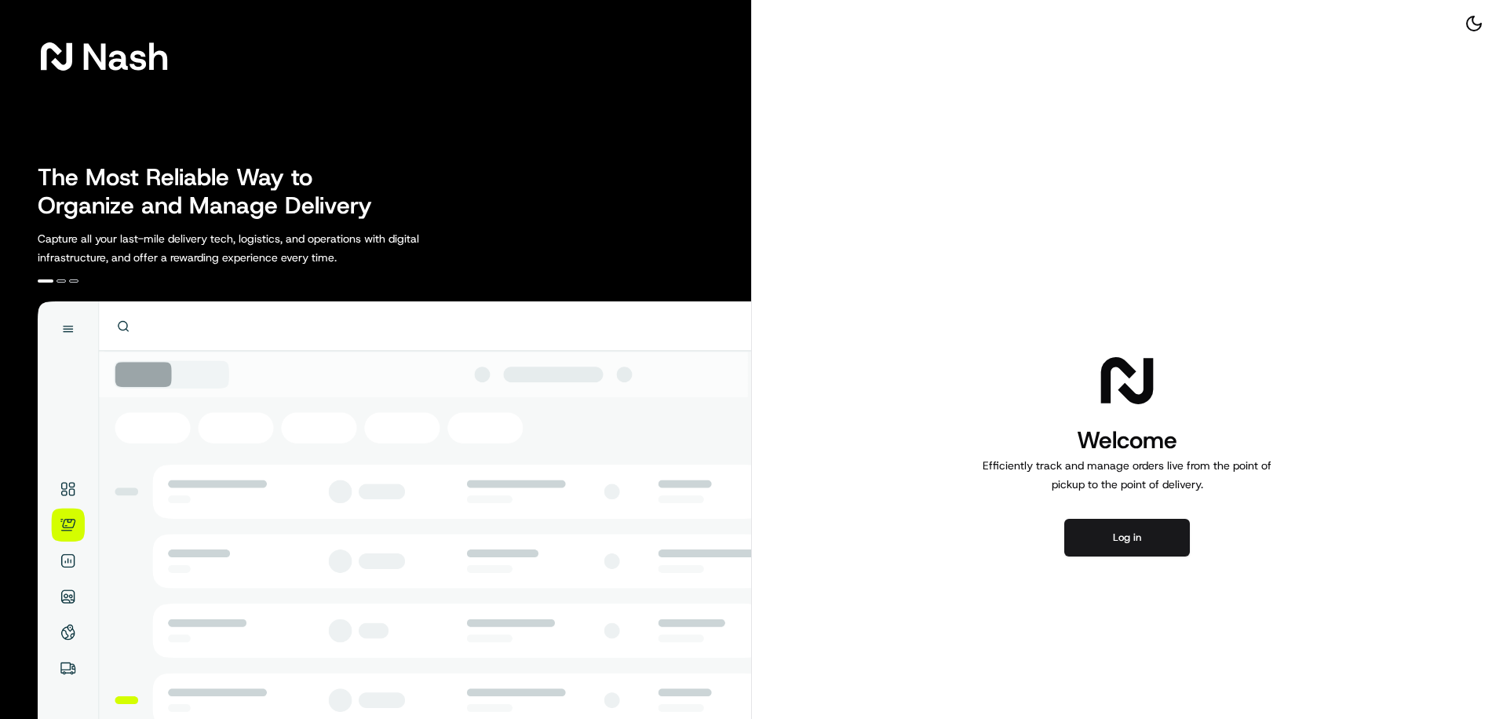 The image size is (1503, 719). I want to click on p: Efficiently track and manage orders live from the point of pickup to the point of delivery., so click(1127, 475).